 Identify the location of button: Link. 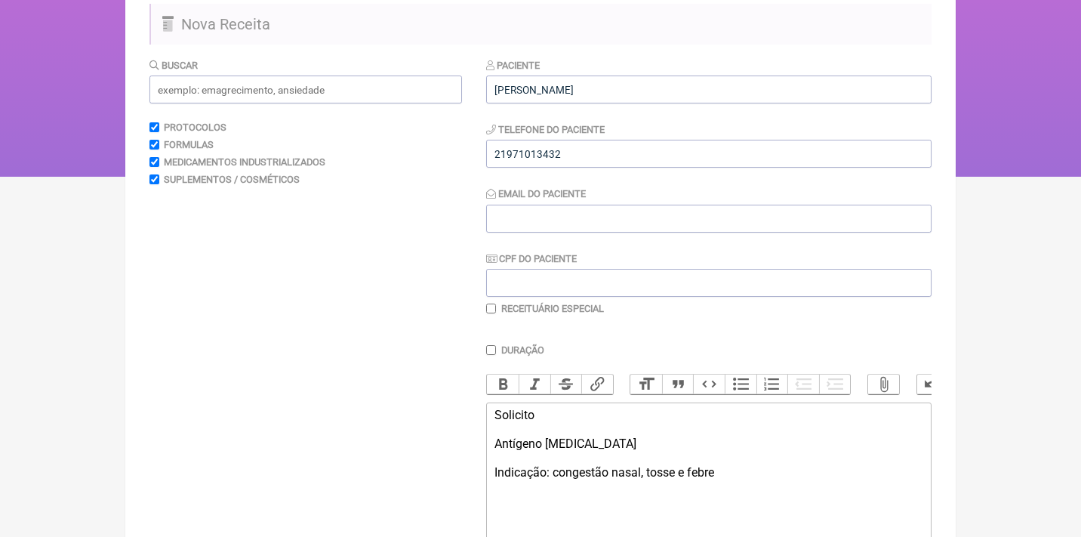
(597, 384).